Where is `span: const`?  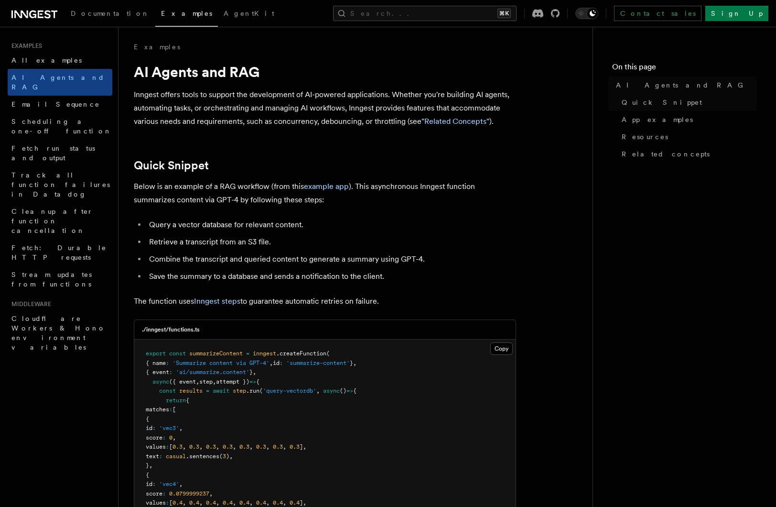 span: const is located at coordinates (177, 353).